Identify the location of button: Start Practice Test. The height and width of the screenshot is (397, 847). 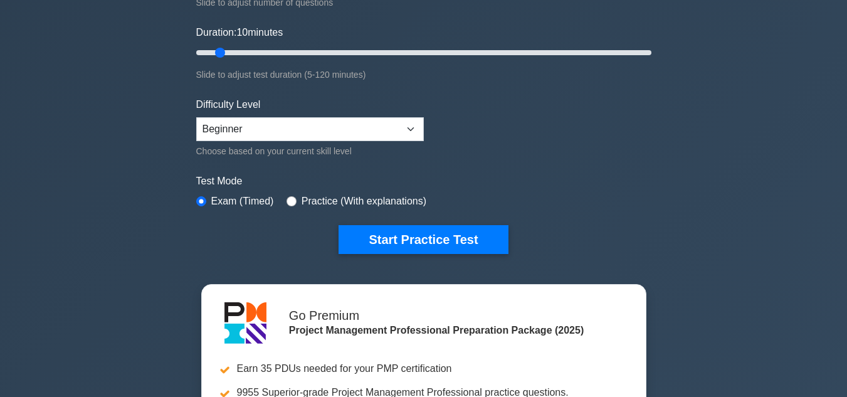
(423, 239).